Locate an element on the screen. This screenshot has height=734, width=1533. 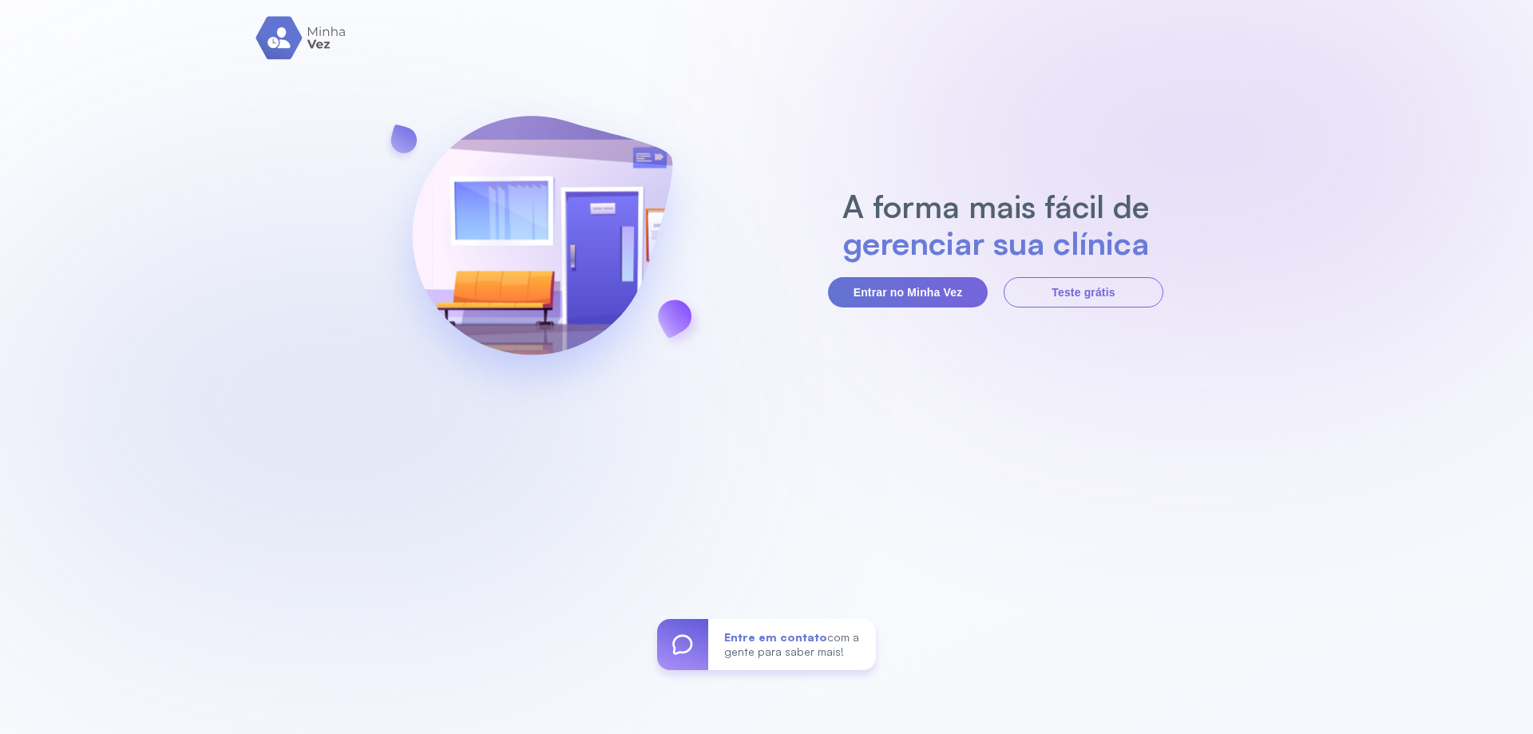
h2: gerenciar sua clínica is located at coordinates (996, 243).